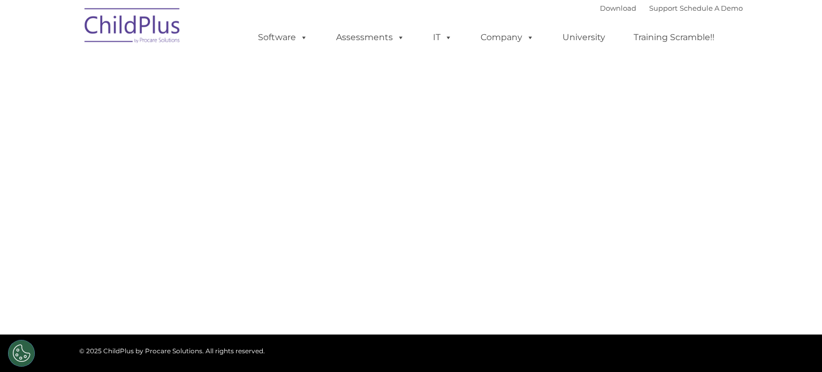 The image size is (822, 372). What do you see at coordinates (507, 37) in the screenshot?
I see `a: Company` at bounding box center [507, 37].